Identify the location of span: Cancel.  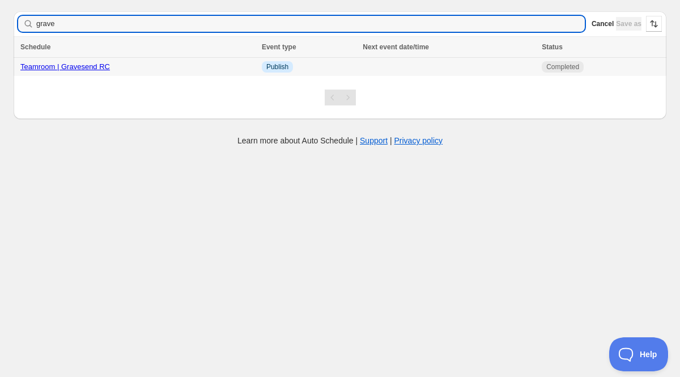
(603, 24).